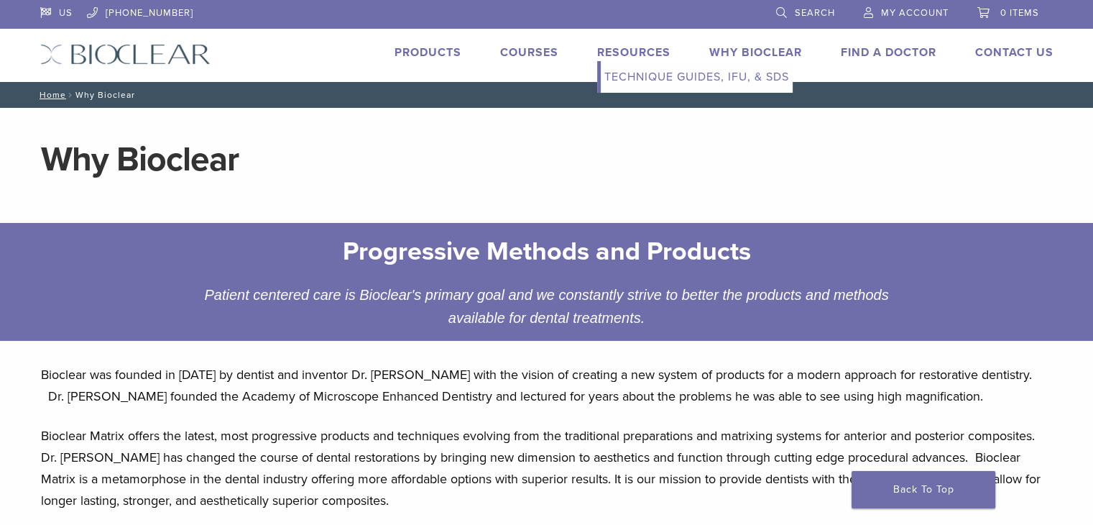  I want to click on h2: Progressive Methods and Products, so click(547, 252).